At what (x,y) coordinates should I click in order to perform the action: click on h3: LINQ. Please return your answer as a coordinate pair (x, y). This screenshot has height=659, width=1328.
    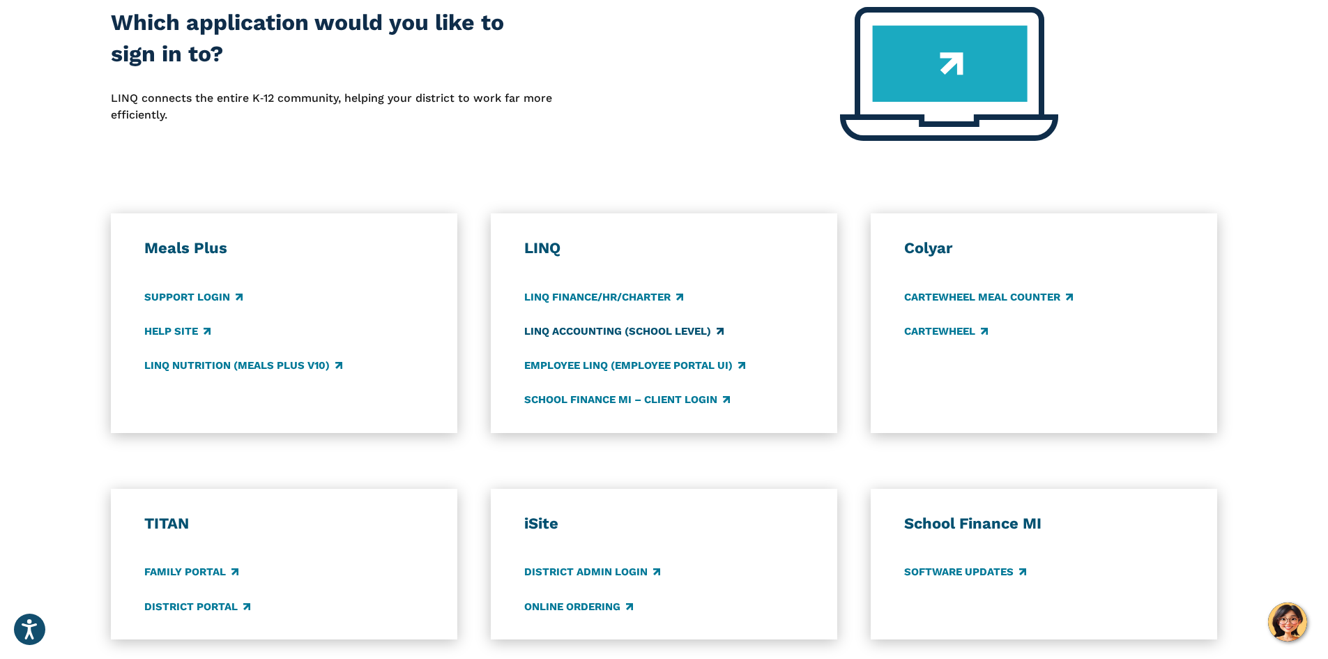
    Looking at the image, I should click on (664, 248).